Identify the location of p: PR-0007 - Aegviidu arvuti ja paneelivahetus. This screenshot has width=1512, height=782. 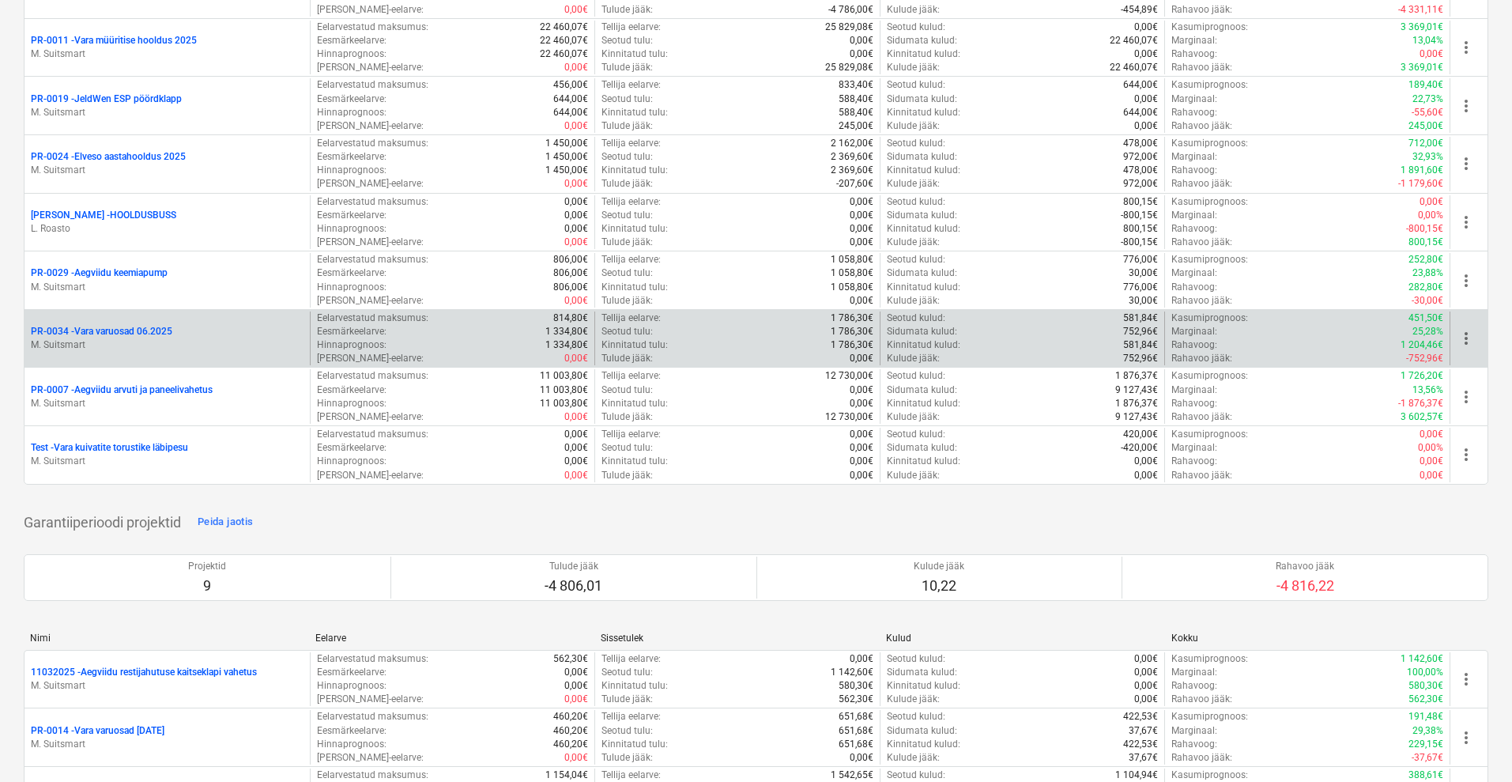
(122, 390).